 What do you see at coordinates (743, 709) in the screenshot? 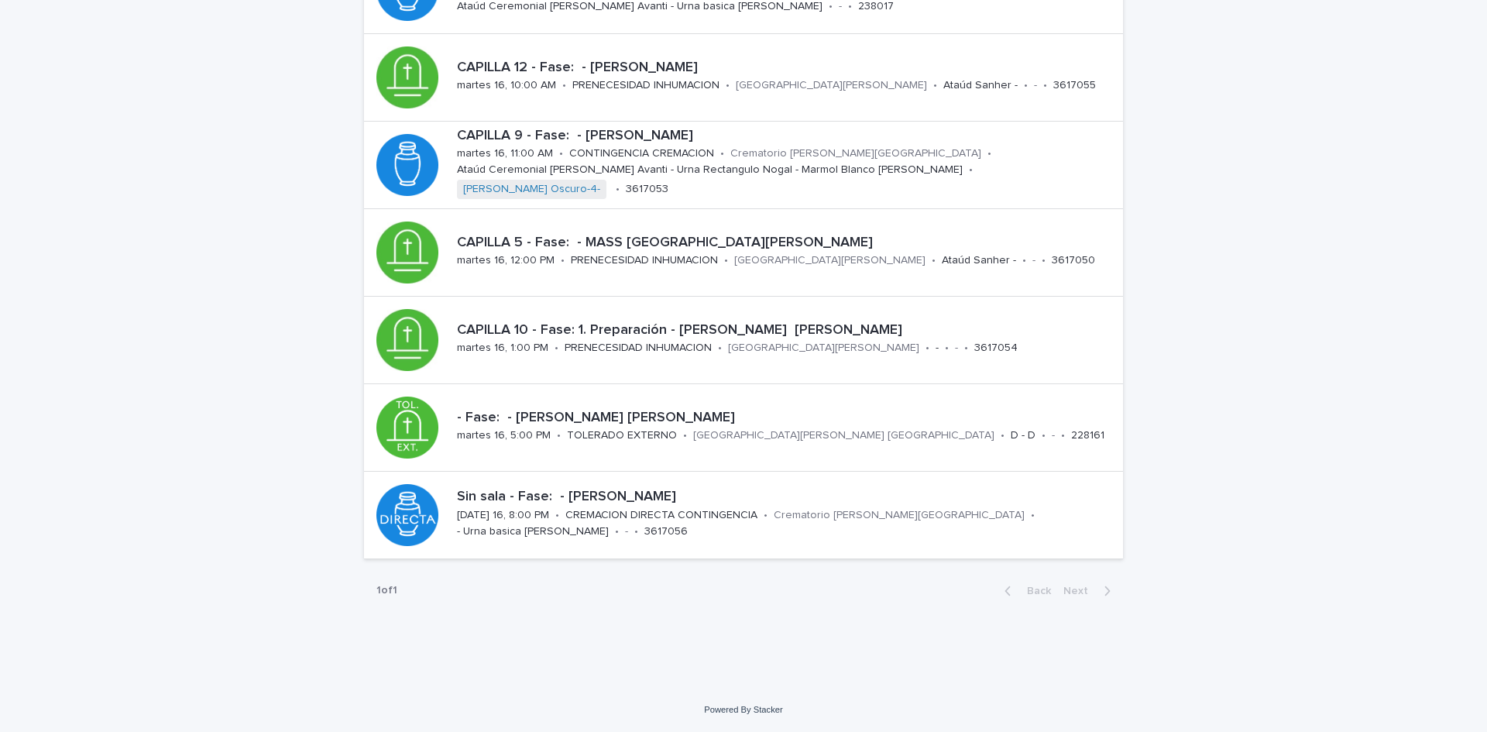
I see `a: Powered By Stacker` at bounding box center [743, 709].